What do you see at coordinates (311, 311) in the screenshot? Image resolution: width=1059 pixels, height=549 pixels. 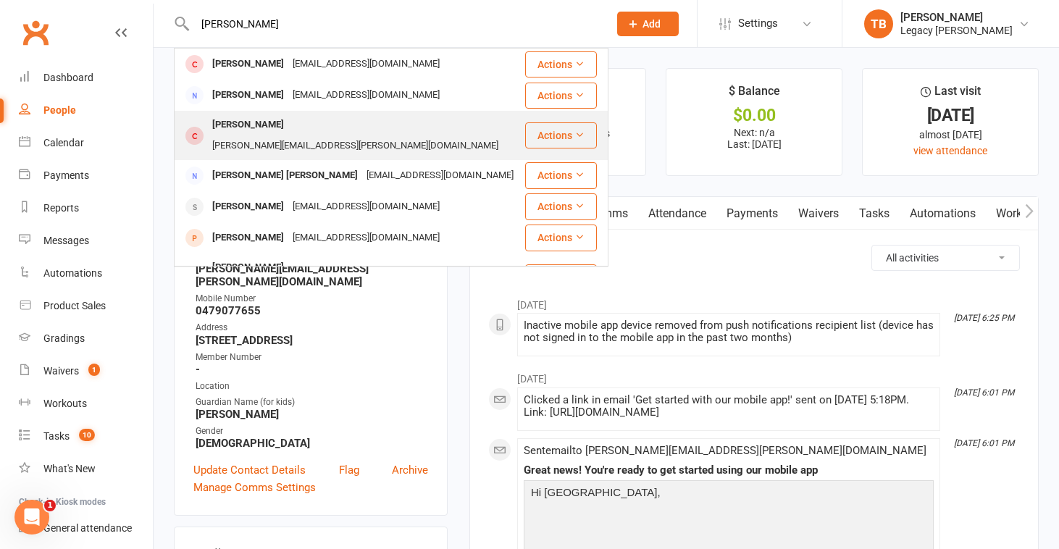 I see `strong: 0479077655` at bounding box center [311, 311].